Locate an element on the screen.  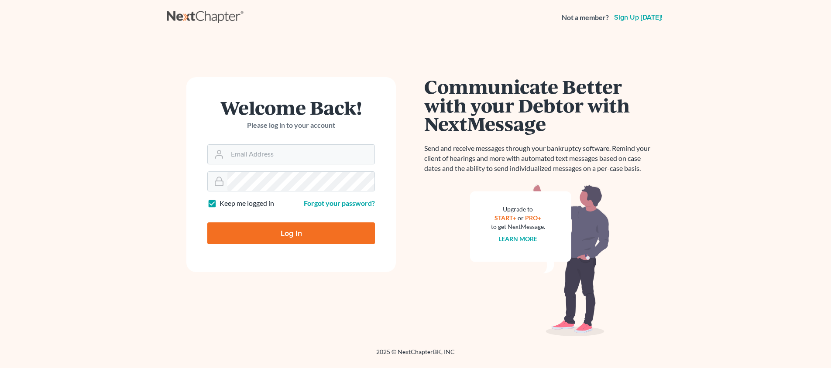
img: nextmessage_bg-59042aed3d76b12b5cd301f8e5b87938c9018125f34e5fa2b7a6b67550977c72.svg is located at coordinates (540, 261).